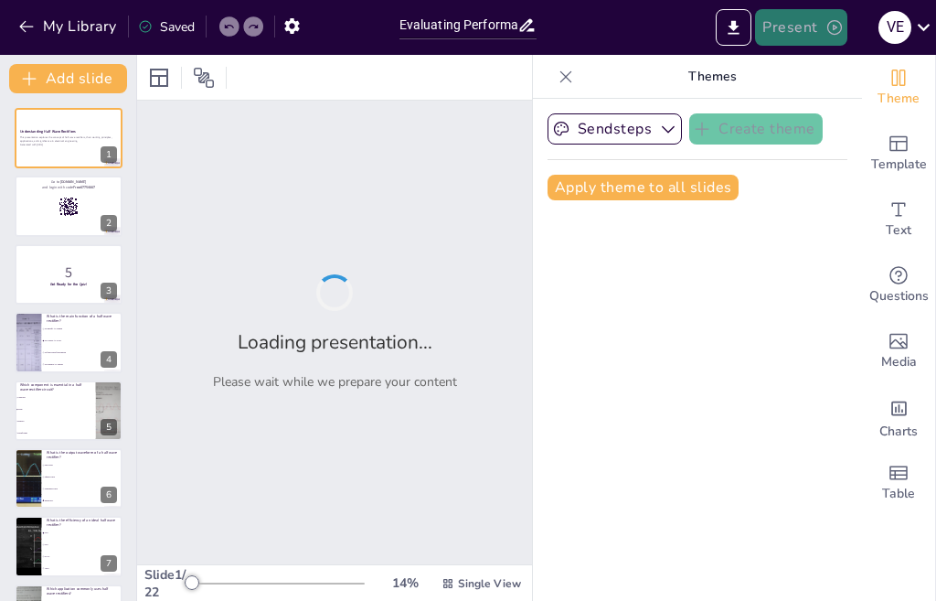 This screenshot has width=936, height=601. Describe the element at coordinates (335, 342) in the screenshot. I see `h2: Loading presentation...` at that location.